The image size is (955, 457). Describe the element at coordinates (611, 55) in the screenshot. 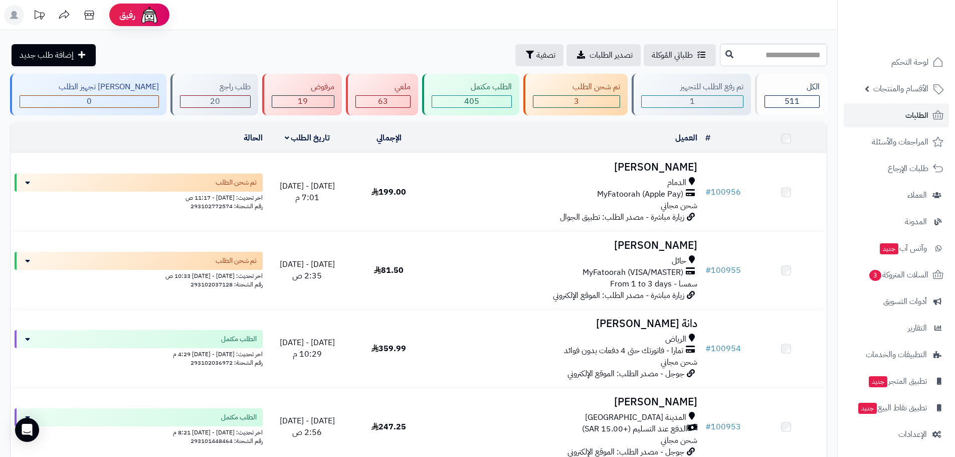

I see `span: تصدير الطلبات` at that location.